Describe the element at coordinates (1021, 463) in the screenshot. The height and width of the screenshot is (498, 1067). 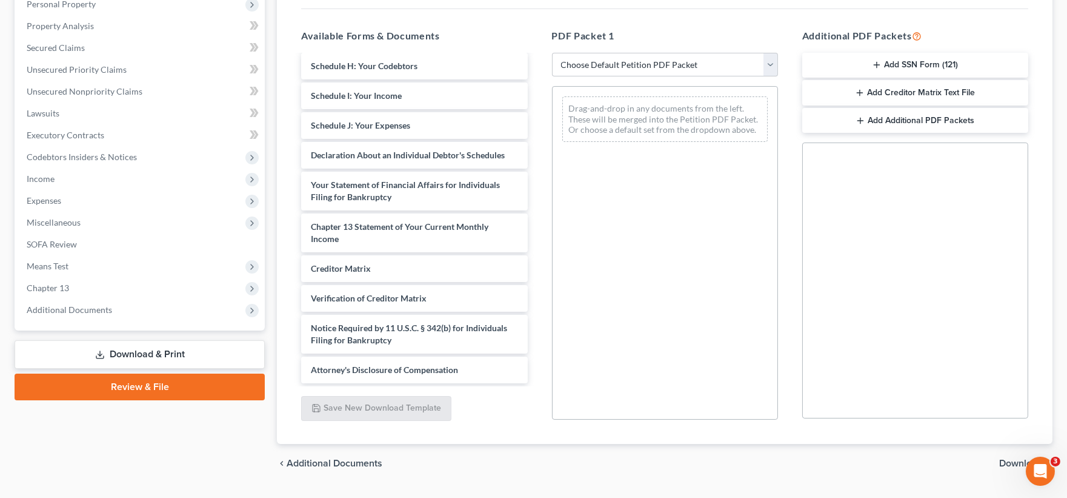
I see `span: Download` at that location.